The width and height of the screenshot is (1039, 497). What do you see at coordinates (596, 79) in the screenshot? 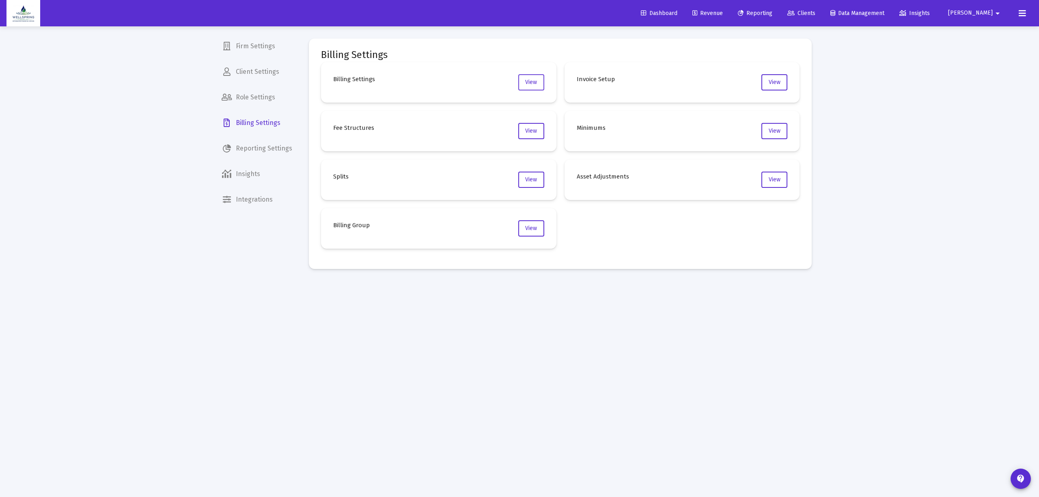
I see `h4: Invoice Setup` at bounding box center [596, 79].